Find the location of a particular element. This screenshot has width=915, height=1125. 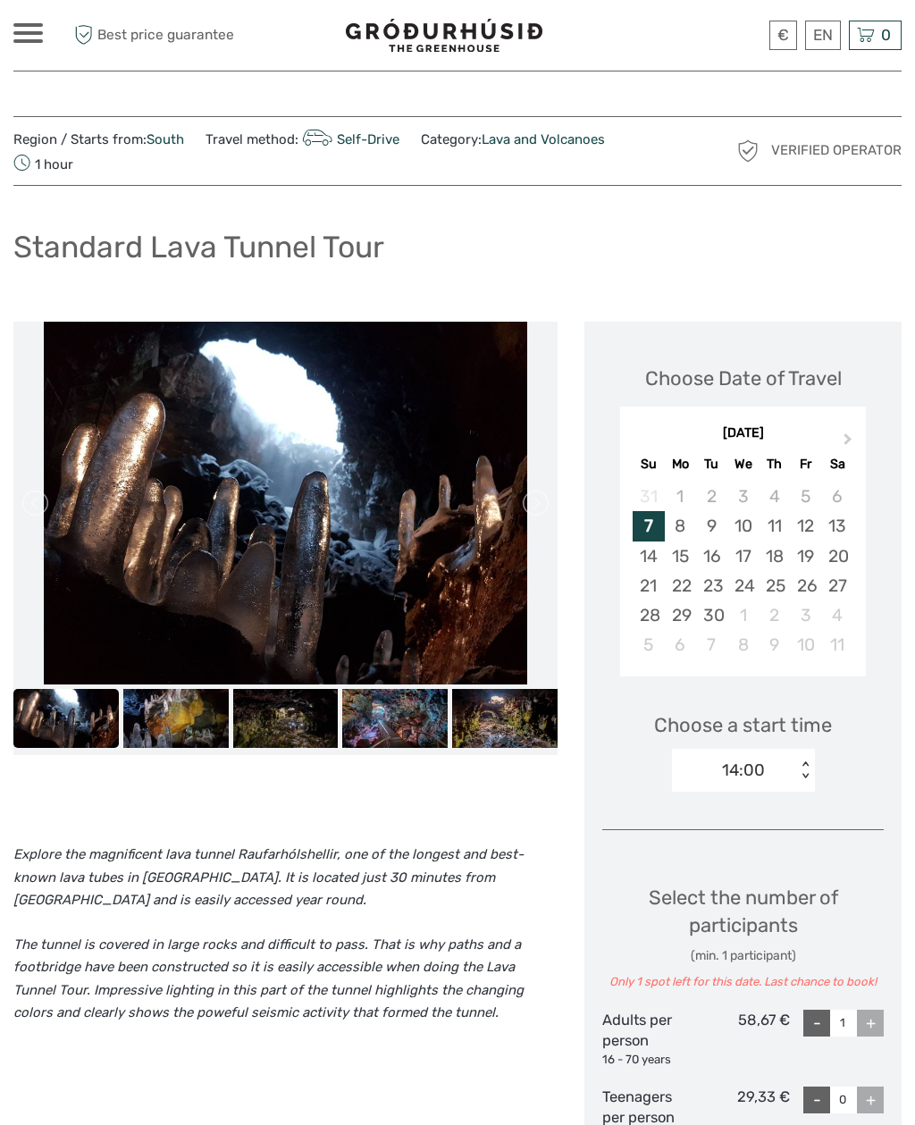

a: Lava and Volcanoes is located at coordinates (543, 139).